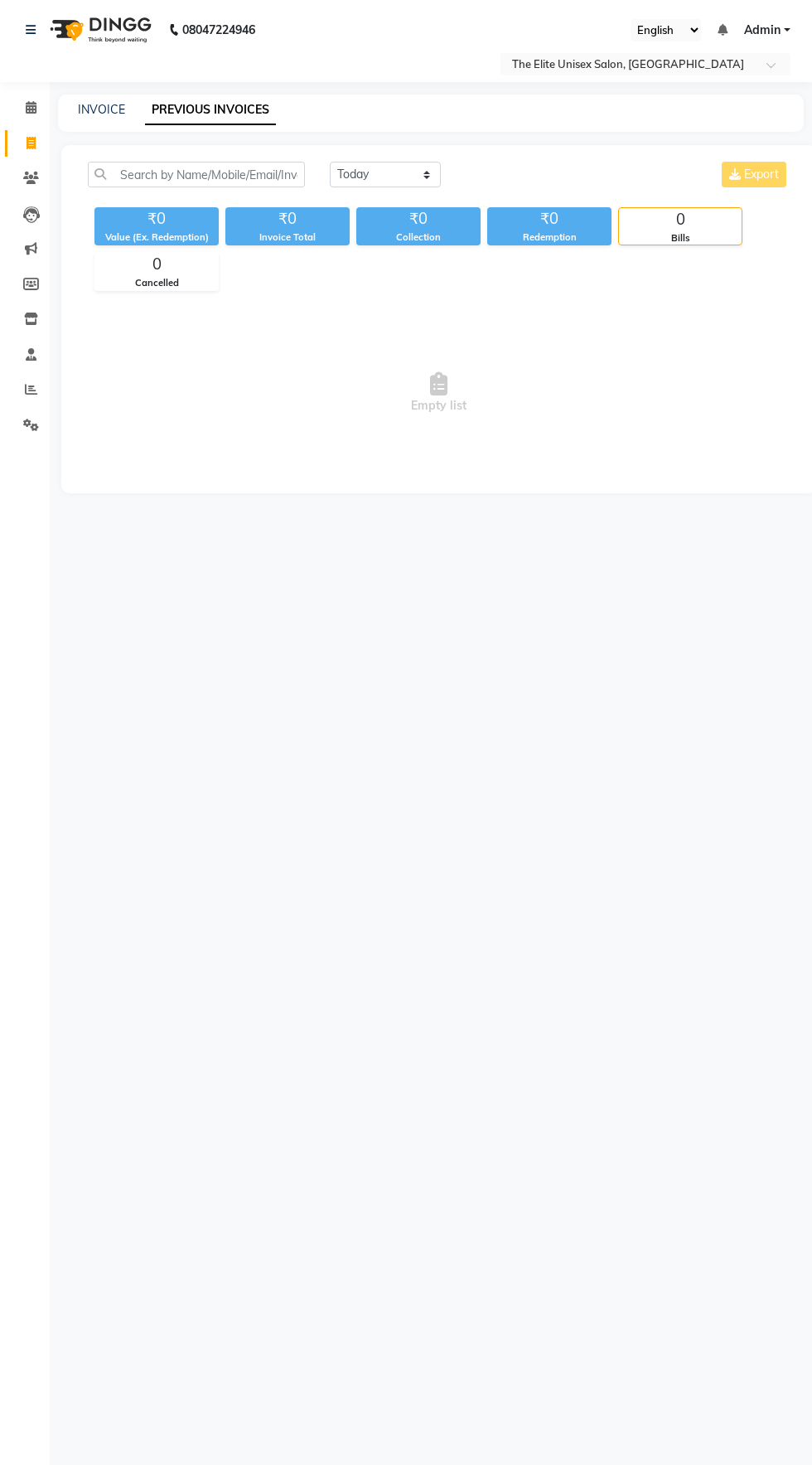 The height and width of the screenshot is (1465, 812). What do you see at coordinates (196, 174) in the screenshot?
I see `input: Search by Name/Mobile/Email/Invoice No` at bounding box center [196, 174].